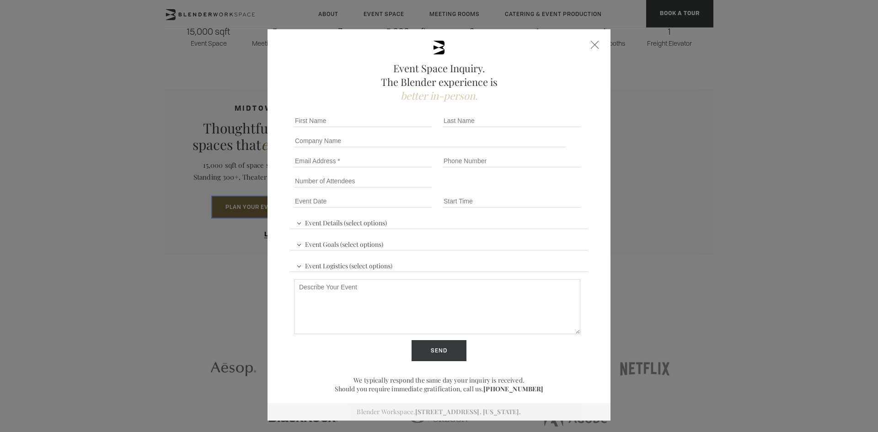 Image resolution: width=878 pixels, height=432 pixels. Describe the element at coordinates (362, 121) in the screenshot. I see `input: First Name` at that location.